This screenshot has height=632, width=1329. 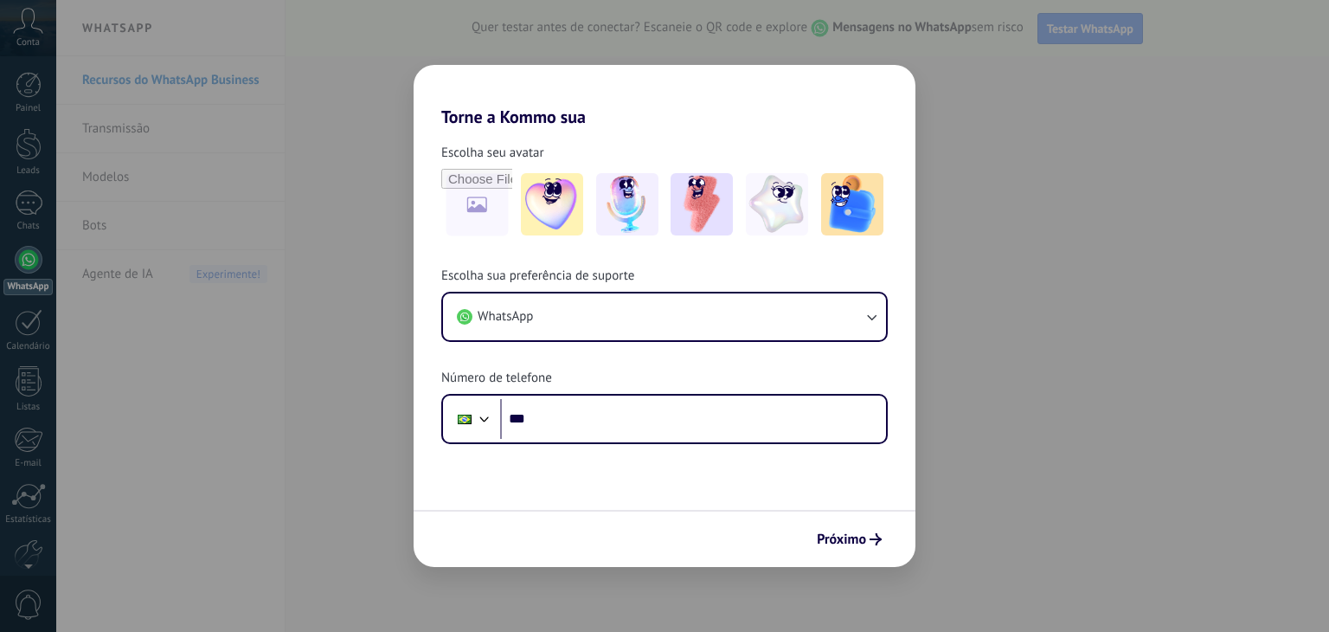 I want to click on h2: Torne a Kommo sua, so click(x=665, y=96).